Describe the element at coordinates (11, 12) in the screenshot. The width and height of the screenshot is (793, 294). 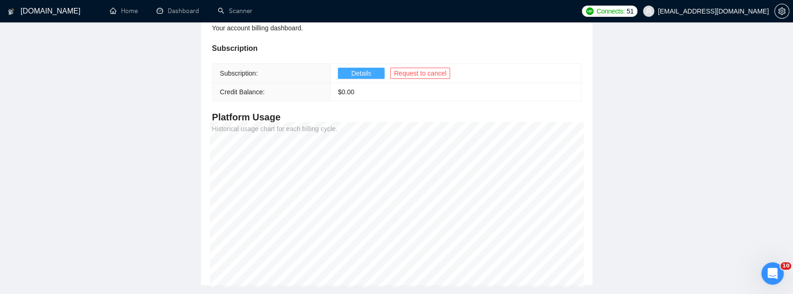
I see `img: logo` at that location.